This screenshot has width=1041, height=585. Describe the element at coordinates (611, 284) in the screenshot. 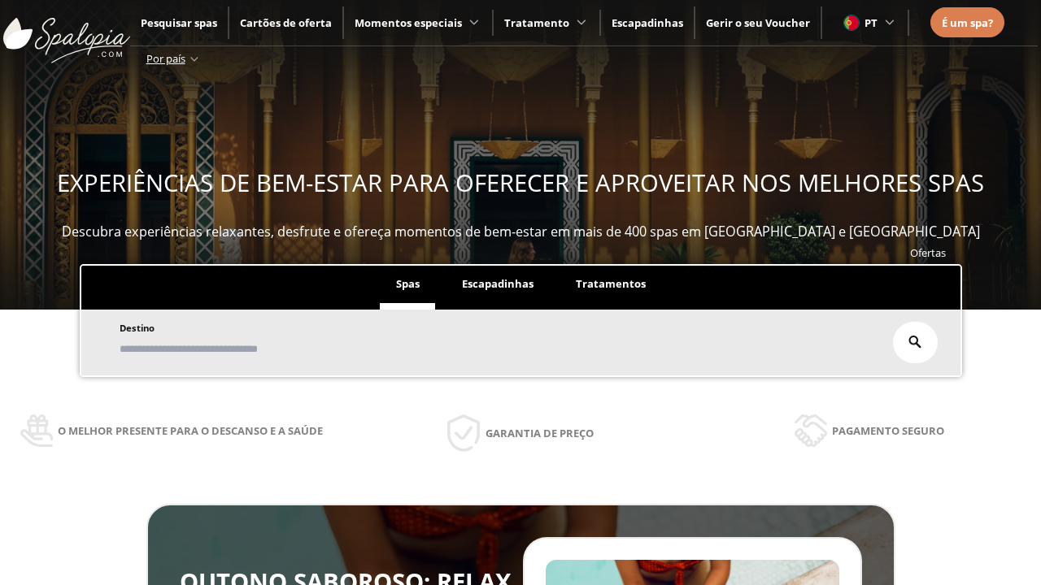

I see `span: Tratamentos` at that location.